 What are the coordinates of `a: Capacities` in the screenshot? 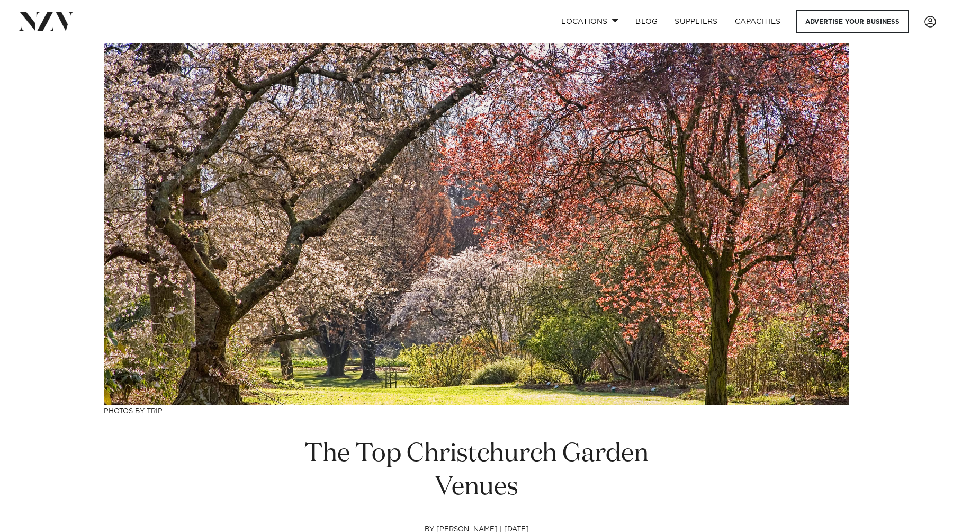 It's located at (758, 21).